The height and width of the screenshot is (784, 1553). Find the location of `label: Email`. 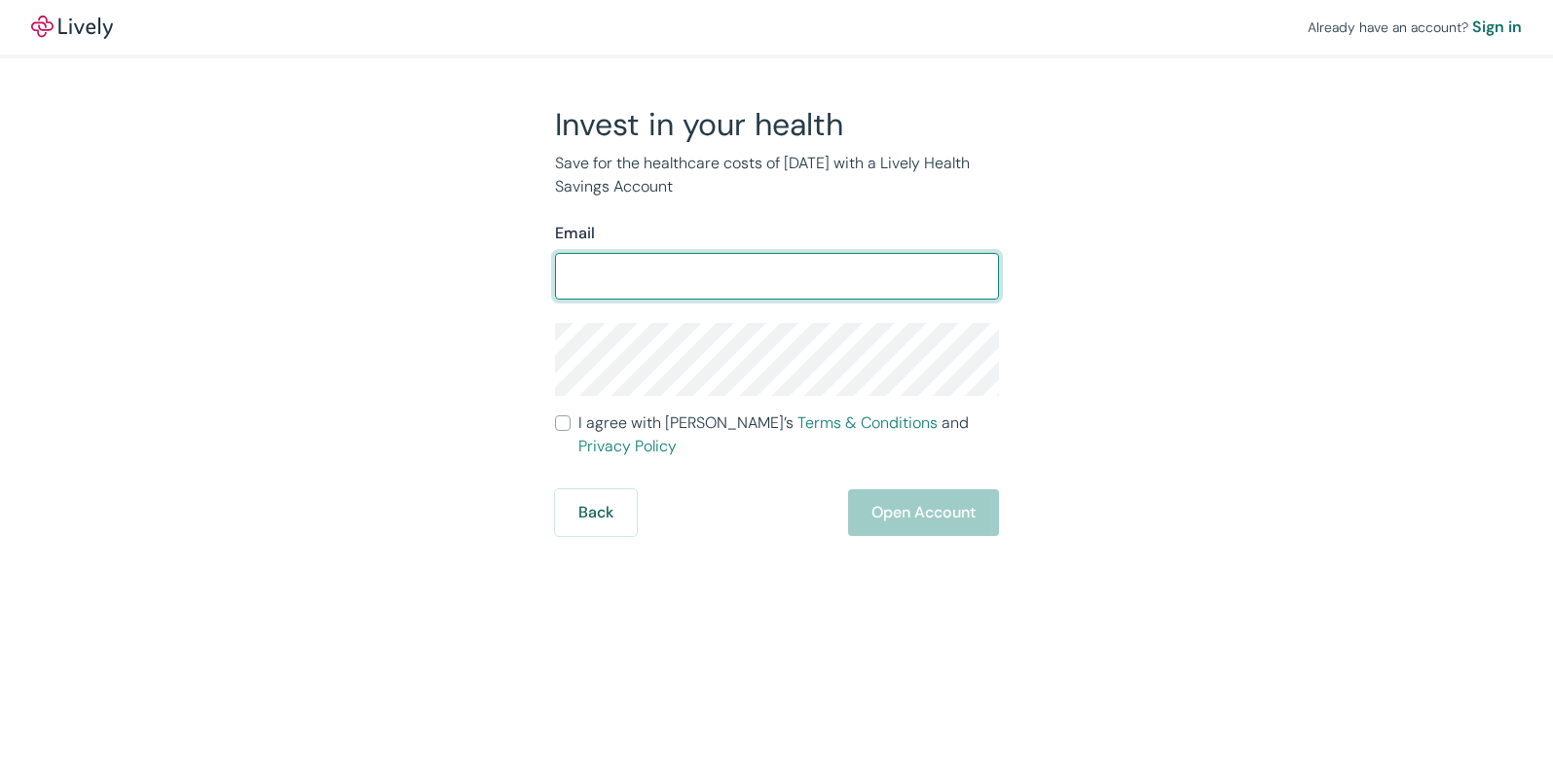

label: Email is located at coordinates (574, 234).